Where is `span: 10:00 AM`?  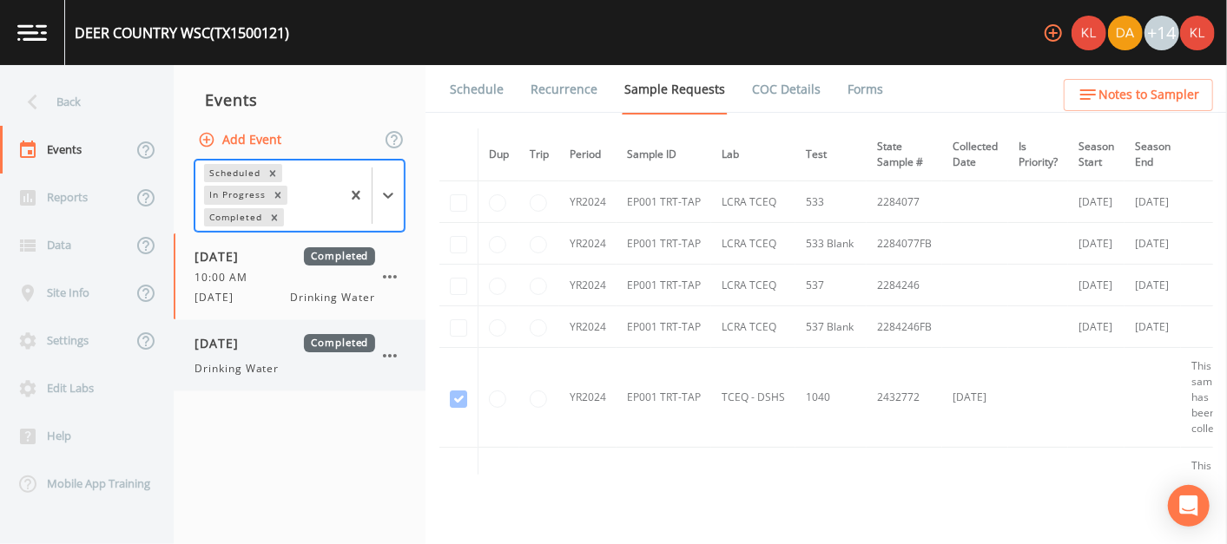 span: 10:00 AM is located at coordinates (226, 278).